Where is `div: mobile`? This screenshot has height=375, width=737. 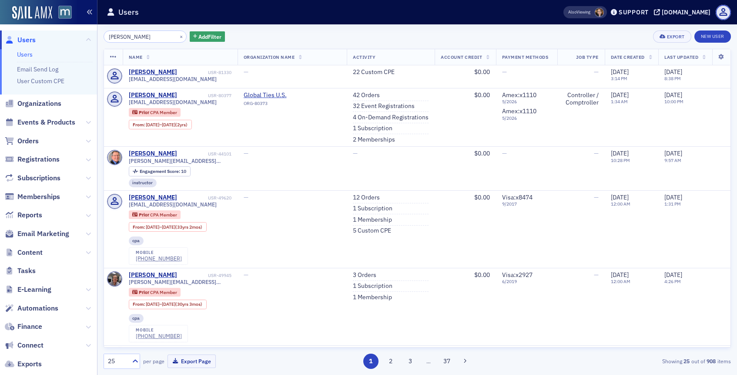 div: mobile is located at coordinates (159, 252).